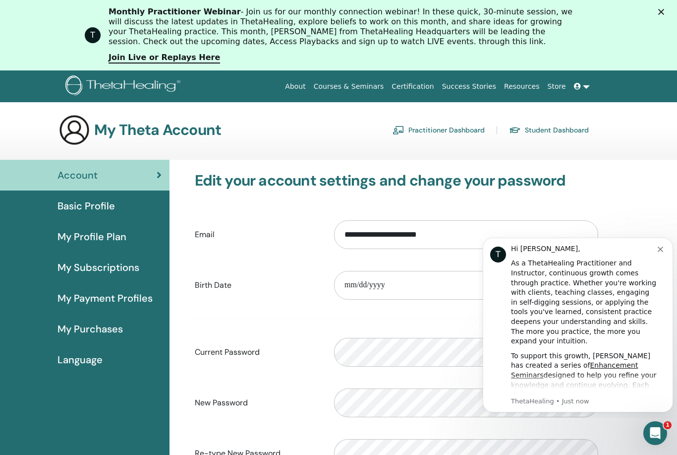  Describe the element at coordinates (257, 285) in the screenshot. I see `label: Birth Date` at that location.